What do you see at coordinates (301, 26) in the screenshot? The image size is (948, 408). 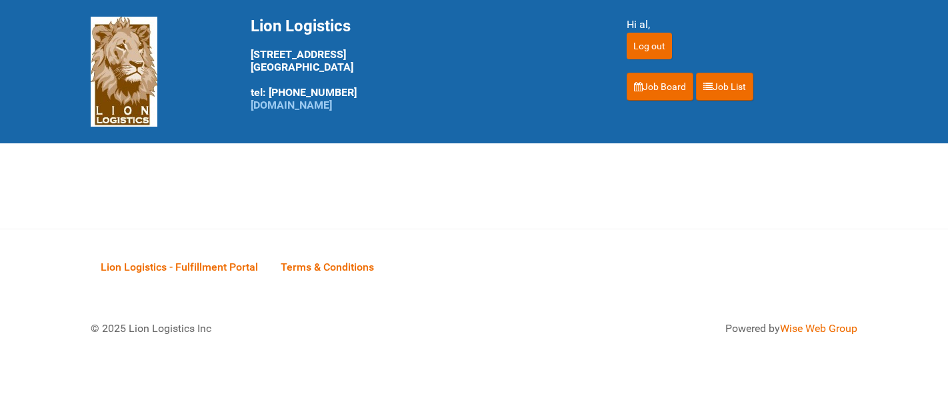 I see `span: Lion Logistics` at bounding box center [301, 26].